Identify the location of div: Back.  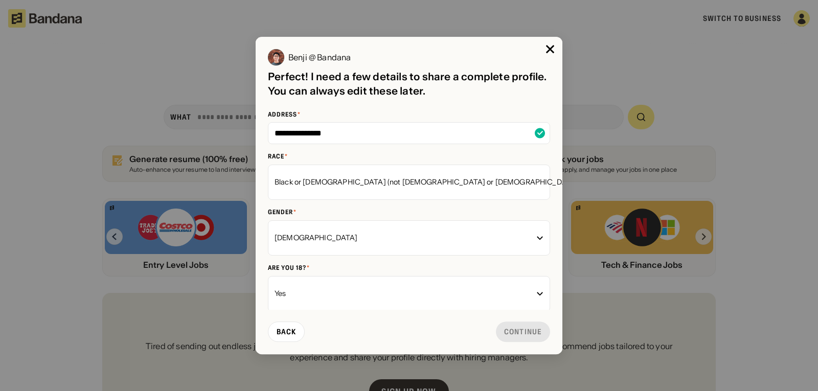
(286, 332).